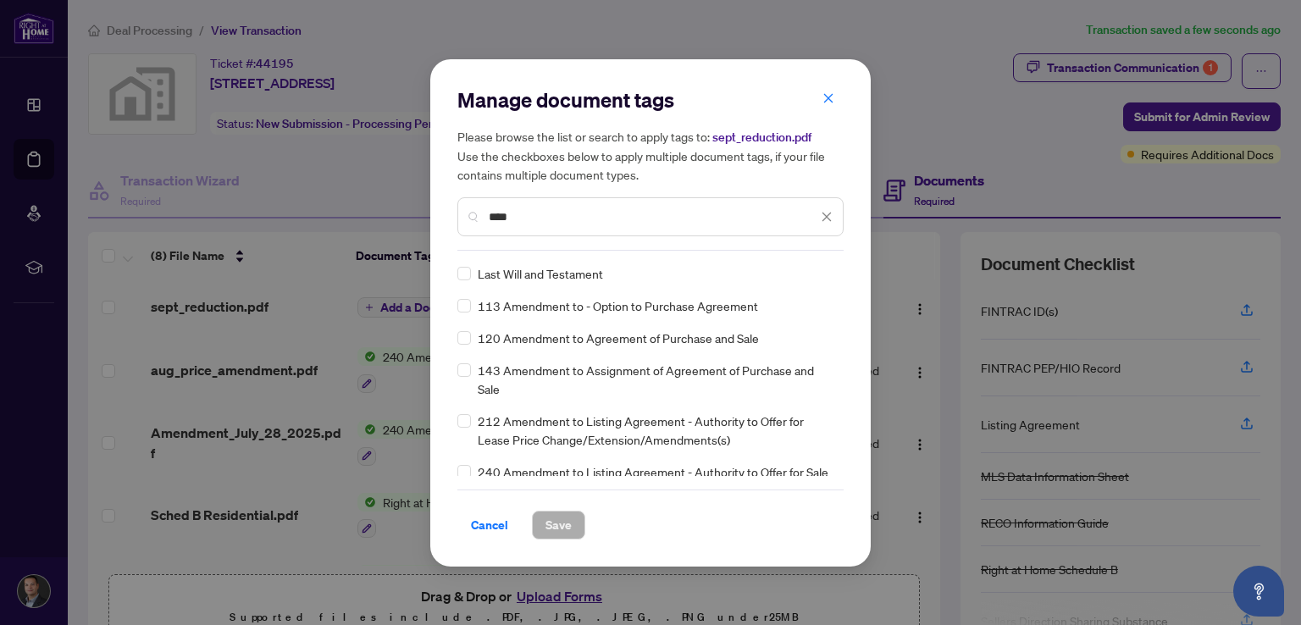 This screenshot has width=1301, height=625. I want to click on h5: Please browse the list or search to apply tags to: Use the checkboxes below to apply multiple doc..., so click(651, 155).